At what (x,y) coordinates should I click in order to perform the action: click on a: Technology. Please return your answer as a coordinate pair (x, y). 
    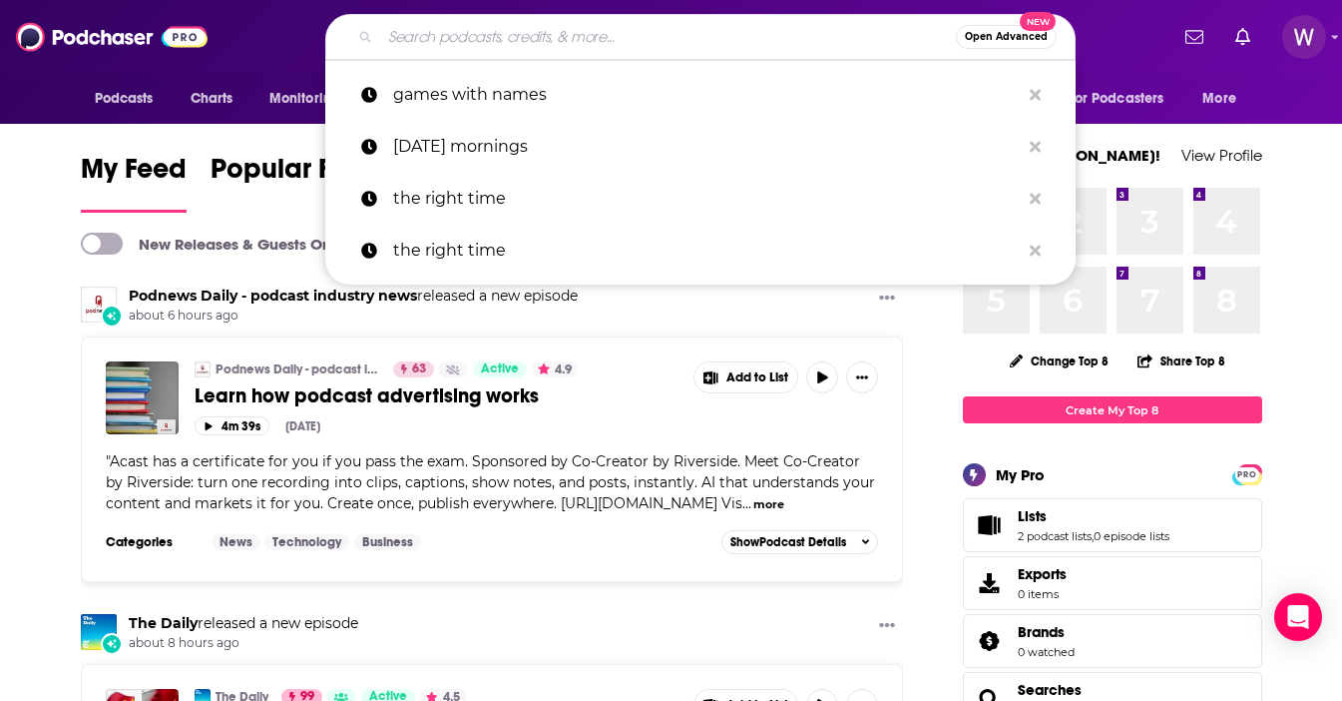
    Looking at the image, I should click on (306, 542).